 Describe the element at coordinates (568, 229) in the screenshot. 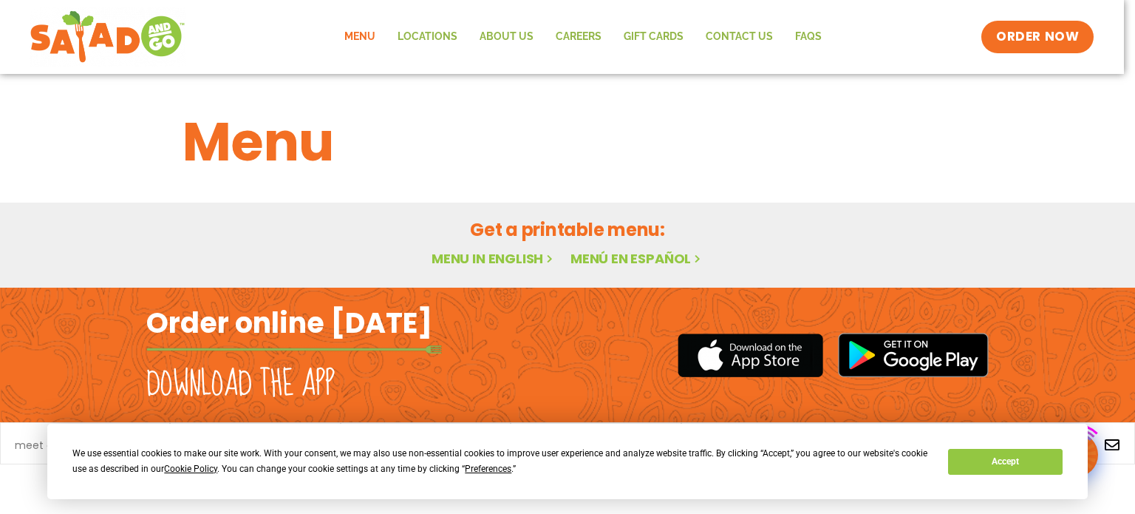

I see `h2: Get a printable menu:` at that location.